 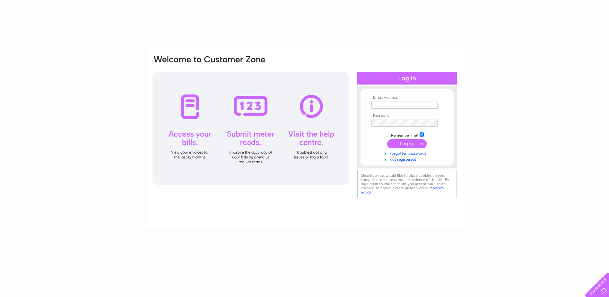 What do you see at coordinates (407, 184) in the screenshot?
I see `div: Clear Business would like to place cookies on your computer to improve your experience of the sit...` at bounding box center [407, 184].